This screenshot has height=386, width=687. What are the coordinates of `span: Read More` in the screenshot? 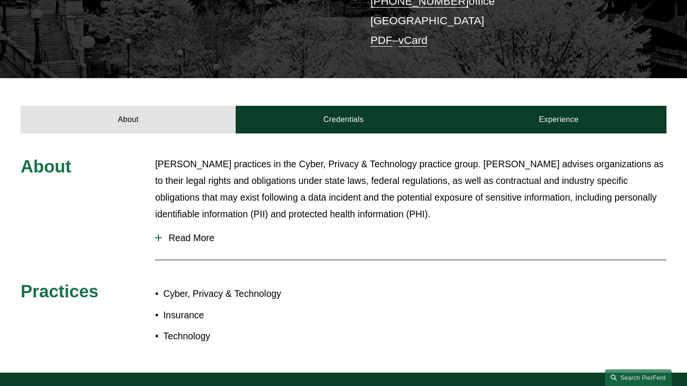 It's located at (414, 238).